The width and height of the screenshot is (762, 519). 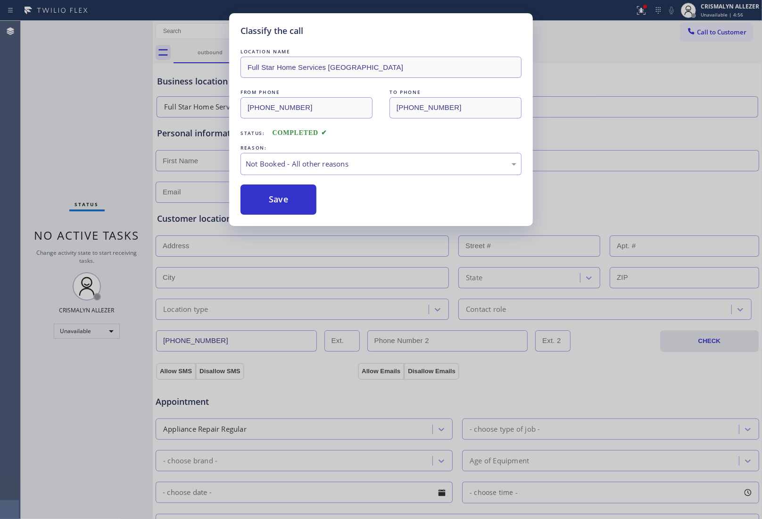 What do you see at coordinates (456, 108) in the screenshot?
I see `input: To phone` at bounding box center [456, 108].